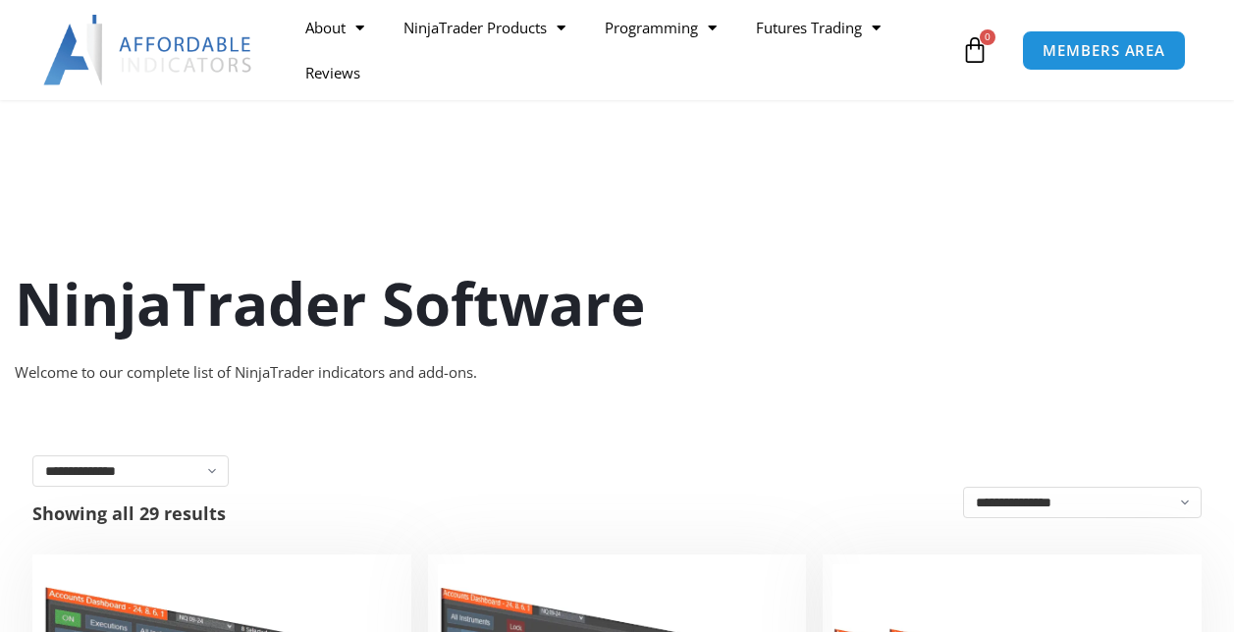 The image size is (1234, 632). Describe the element at coordinates (148, 50) in the screenshot. I see `img: LogoAI | Affordable Indicators – NinjaTrader` at that location.